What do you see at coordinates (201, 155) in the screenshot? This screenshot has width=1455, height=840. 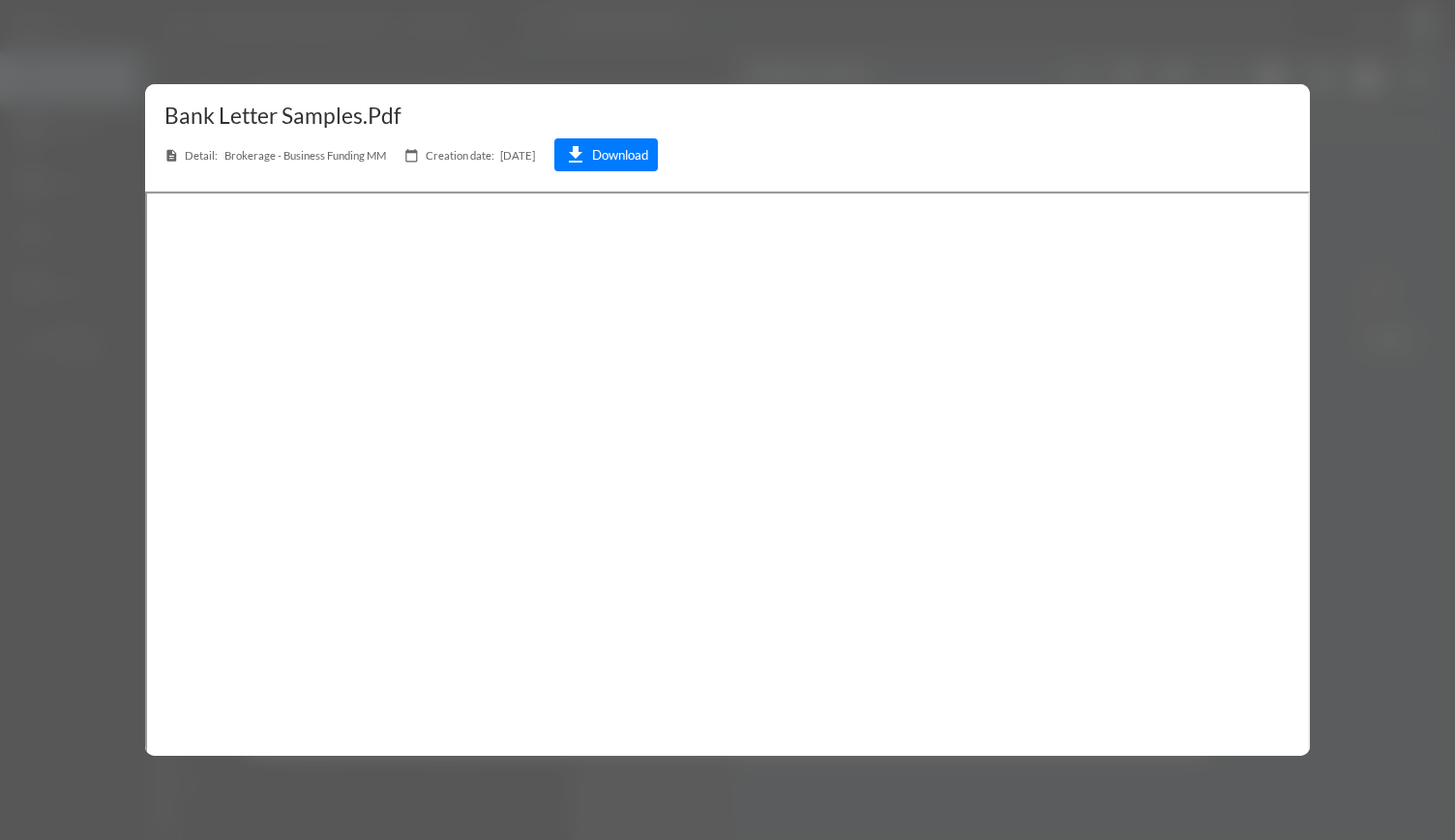 I see `span: Detail:` at bounding box center [201, 155].